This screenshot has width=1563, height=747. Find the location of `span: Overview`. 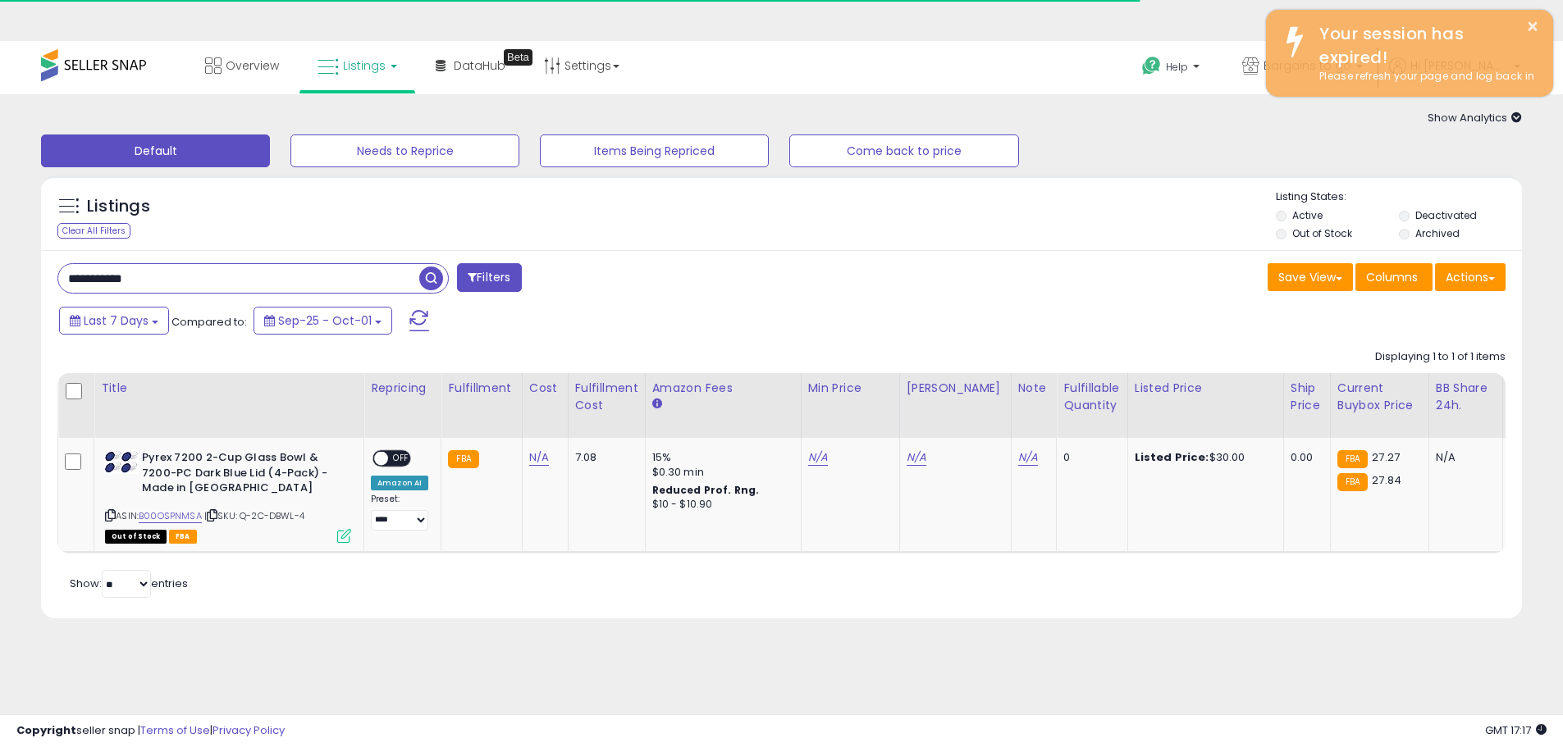

span: Overview is located at coordinates (252, 66).